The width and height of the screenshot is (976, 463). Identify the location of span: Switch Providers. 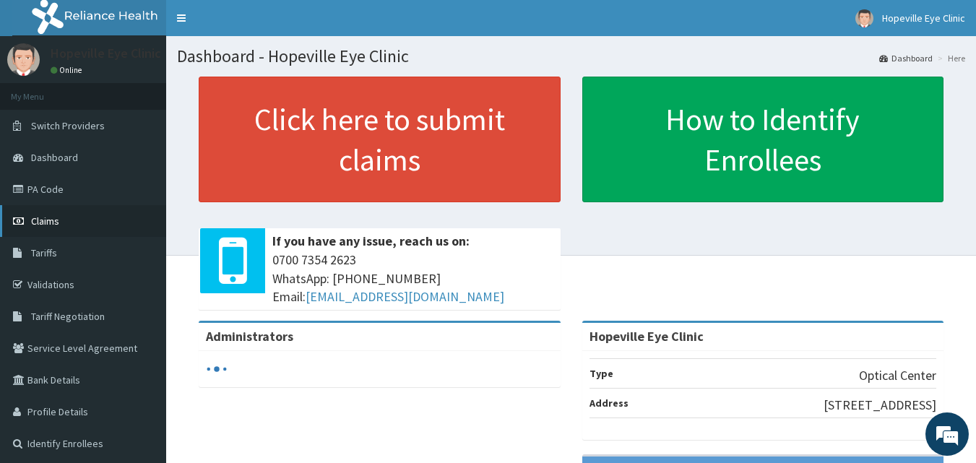
(68, 126).